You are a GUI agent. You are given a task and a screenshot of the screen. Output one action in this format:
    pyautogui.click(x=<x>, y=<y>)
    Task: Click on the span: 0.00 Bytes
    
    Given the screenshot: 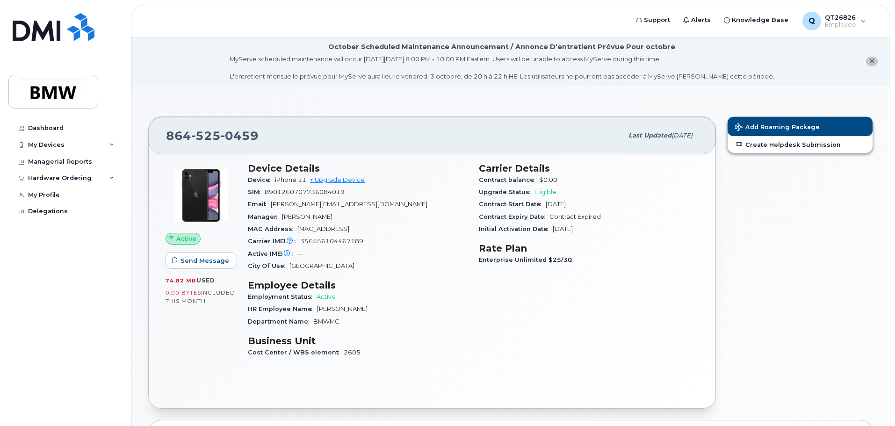 What is the action you would take?
    pyautogui.click(x=183, y=293)
    